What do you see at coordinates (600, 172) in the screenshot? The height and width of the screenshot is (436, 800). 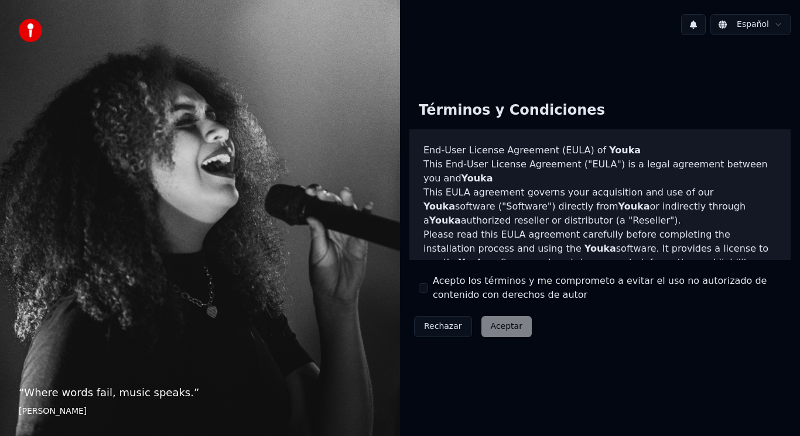 I see `p: This End-User License Agreement ("EULA") is a legal agreement between you and` at bounding box center [600, 172].